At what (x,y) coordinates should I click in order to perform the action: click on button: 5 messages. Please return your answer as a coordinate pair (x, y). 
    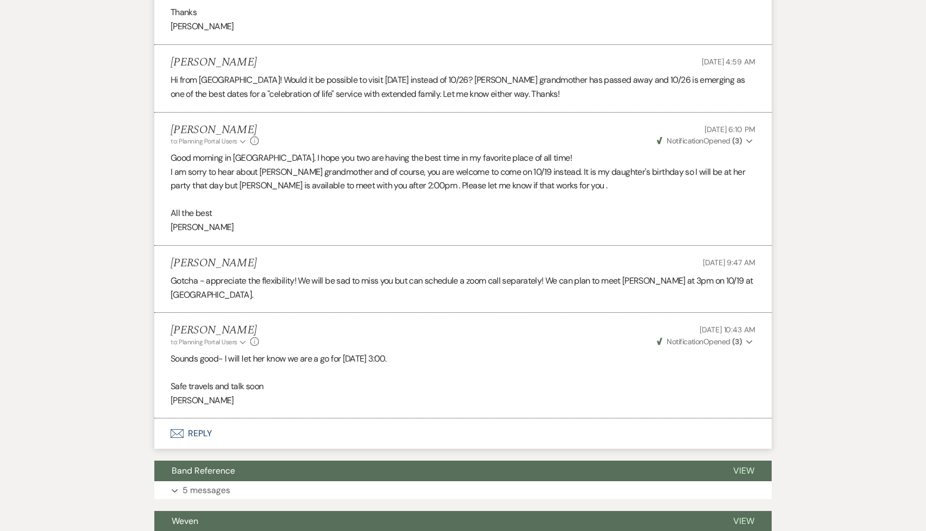
    Looking at the image, I should click on (463, 491).